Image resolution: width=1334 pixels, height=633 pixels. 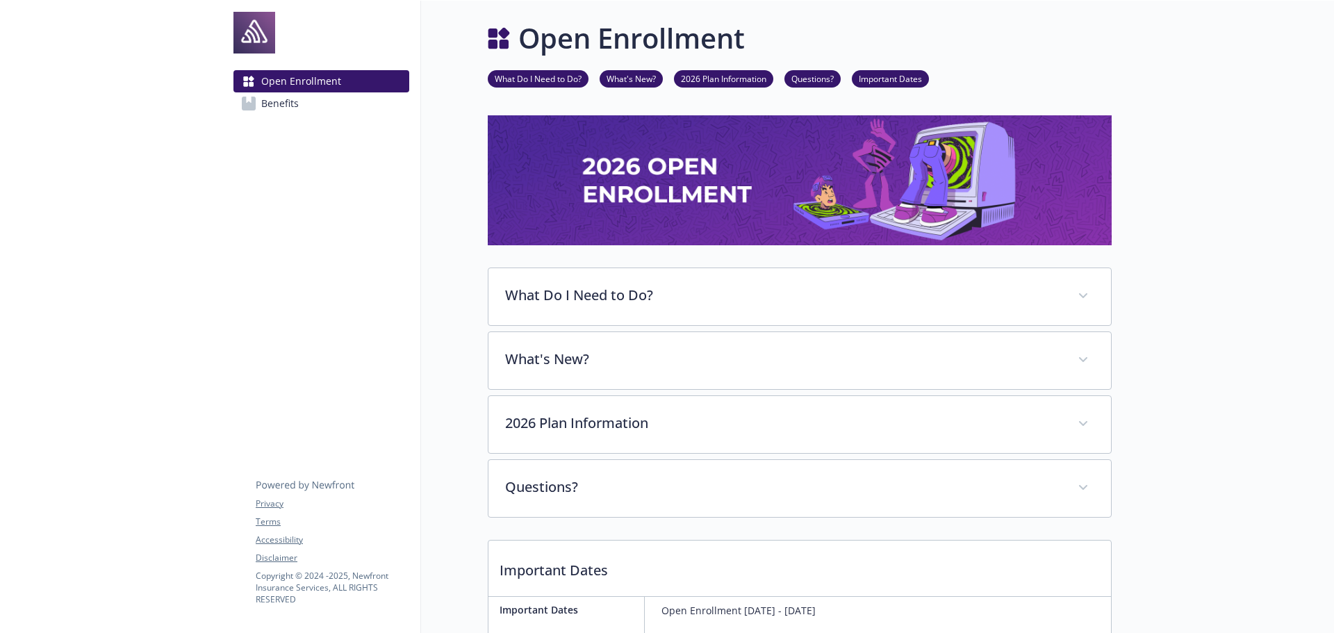 What do you see at coordinates (783, 423) in the screenshot?
I see `p: 2026 Plan Information` at bounding box center [783, 423].